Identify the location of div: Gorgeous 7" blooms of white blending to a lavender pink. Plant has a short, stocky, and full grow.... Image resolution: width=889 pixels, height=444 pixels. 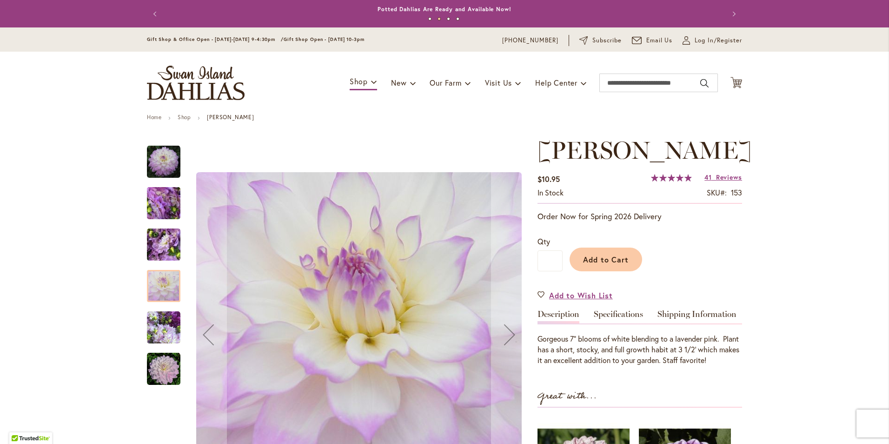
(640, 349).